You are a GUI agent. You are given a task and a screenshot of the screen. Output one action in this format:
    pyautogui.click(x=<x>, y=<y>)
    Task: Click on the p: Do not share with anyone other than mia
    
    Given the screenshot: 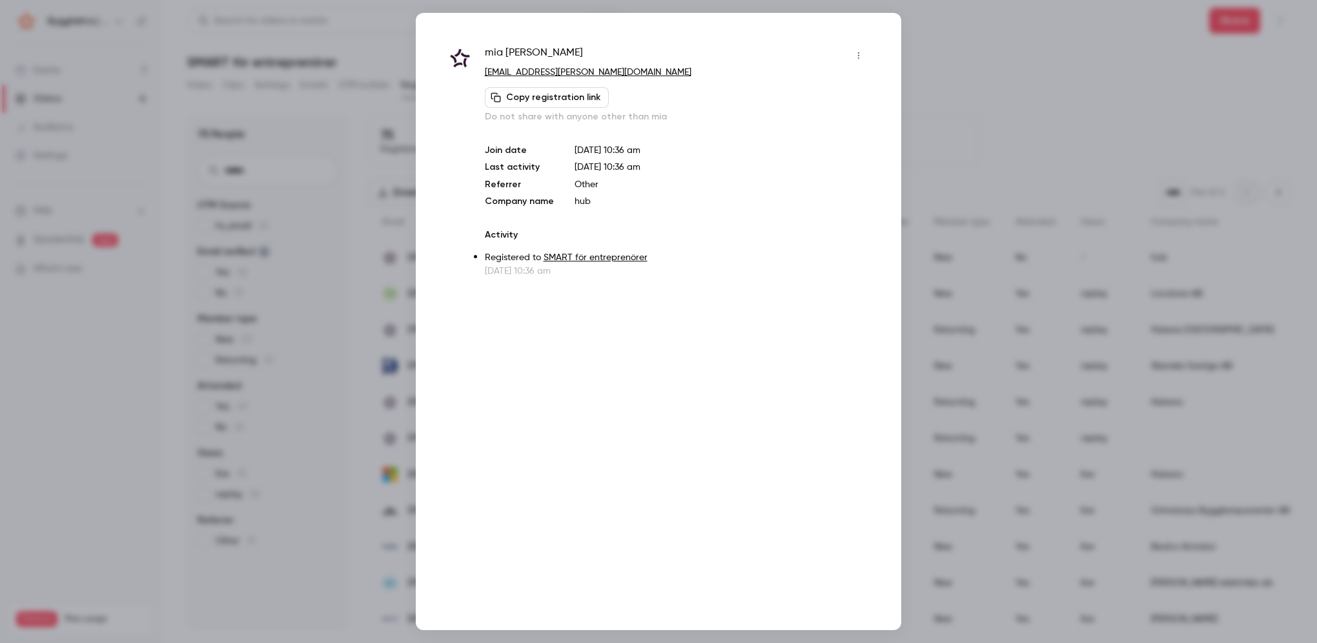 What is the action you would take?
    pyautogui.click(x=676, y=117)
    